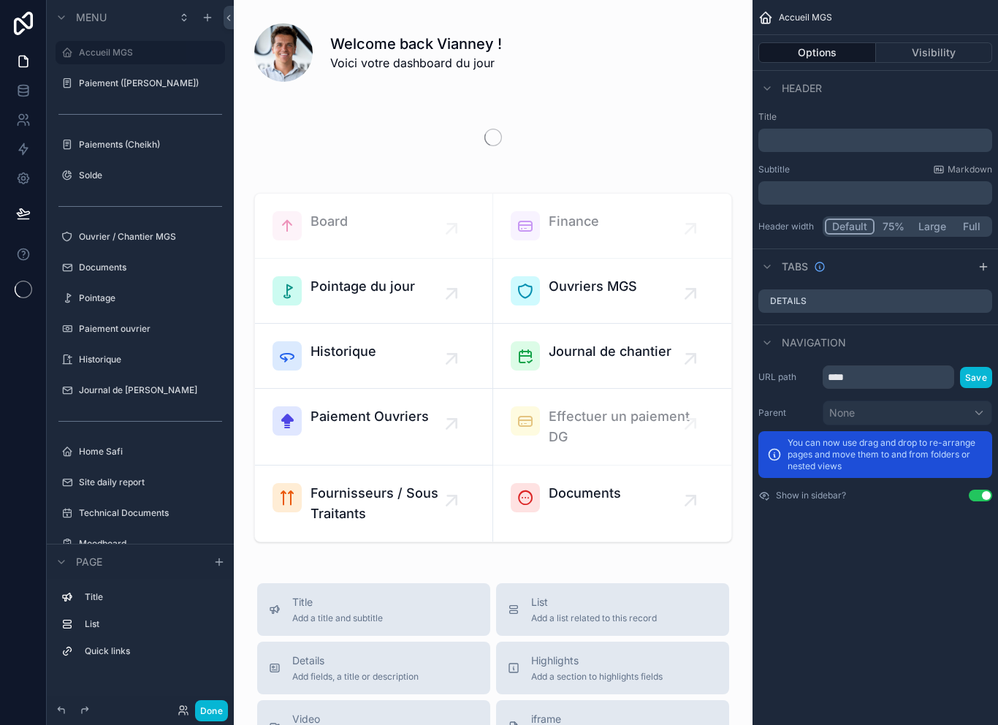 The image size is (998, 725). What do you see at coordinates (152, 624) in the screenshot?
I see `label: List` at bounding box center [152, 624].